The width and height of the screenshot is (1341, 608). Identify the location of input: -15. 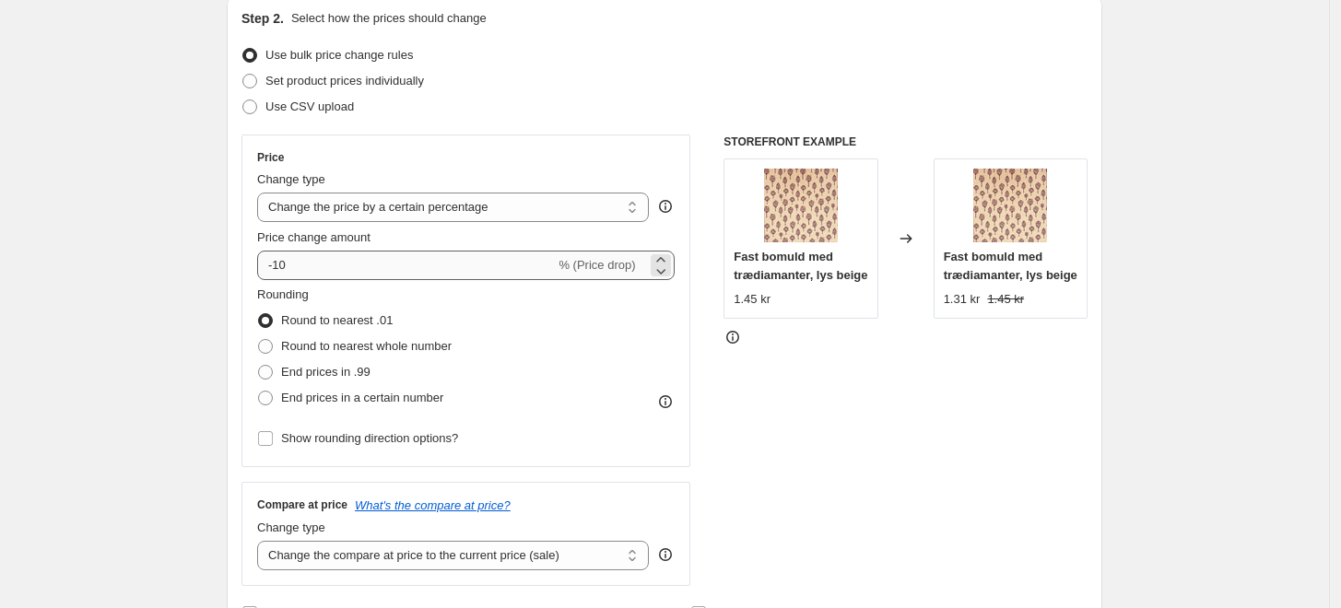
(405, 265).